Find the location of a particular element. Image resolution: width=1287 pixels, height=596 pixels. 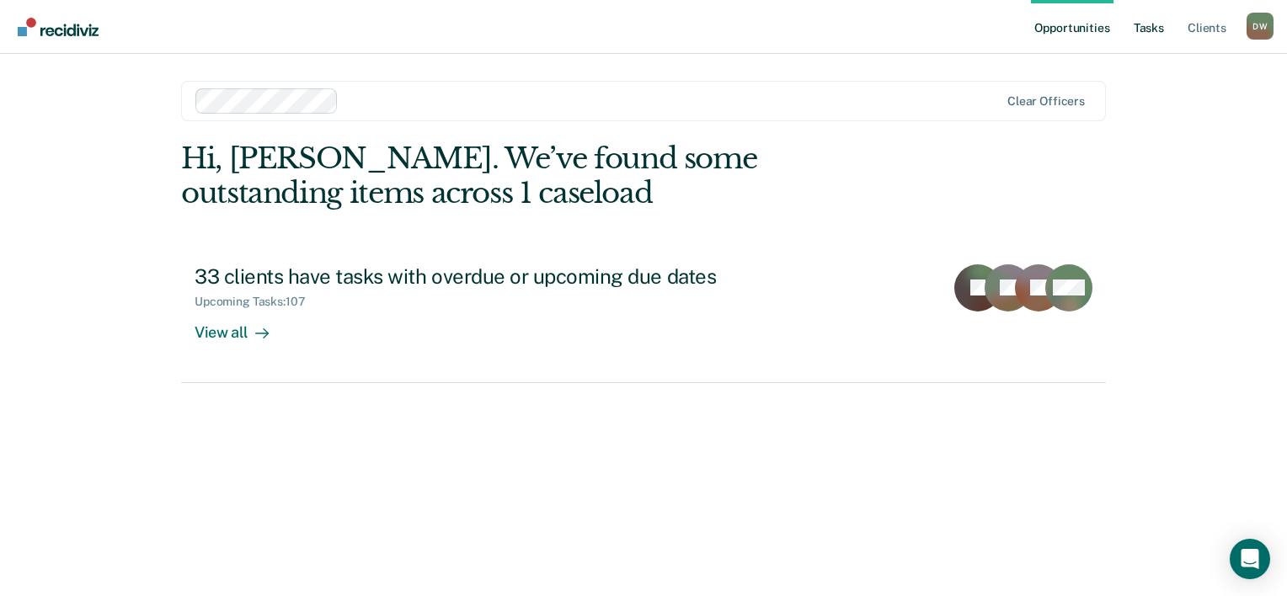

div: Upcoming Tasks : 107 is located at coordinates (257, 302).